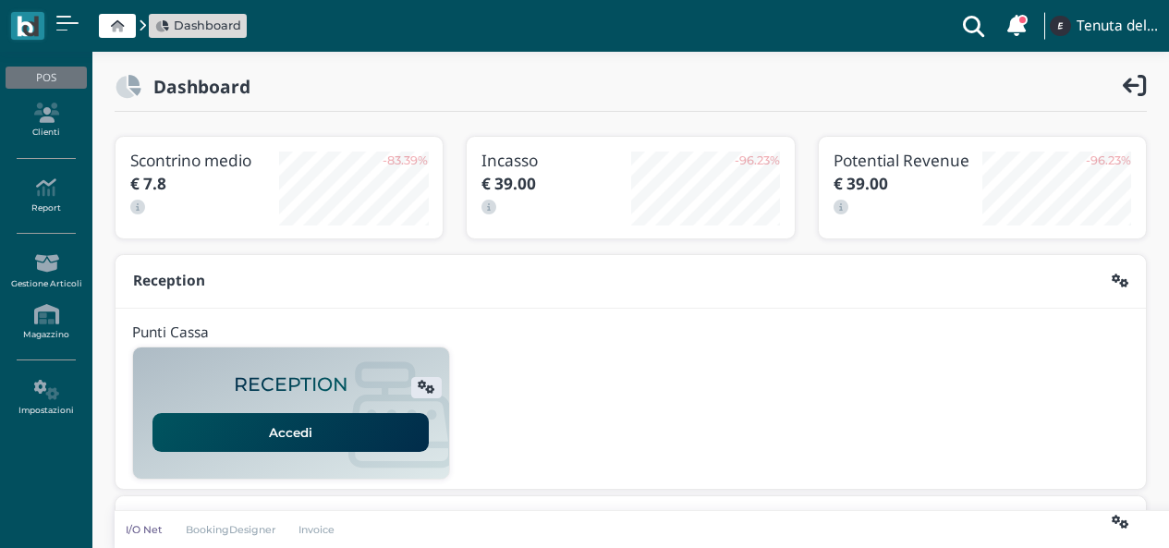 The image size is (1169, 548). Describe the element at coordinates (148, 183) in the screenshot. I see `b: € 7.8` at that location.